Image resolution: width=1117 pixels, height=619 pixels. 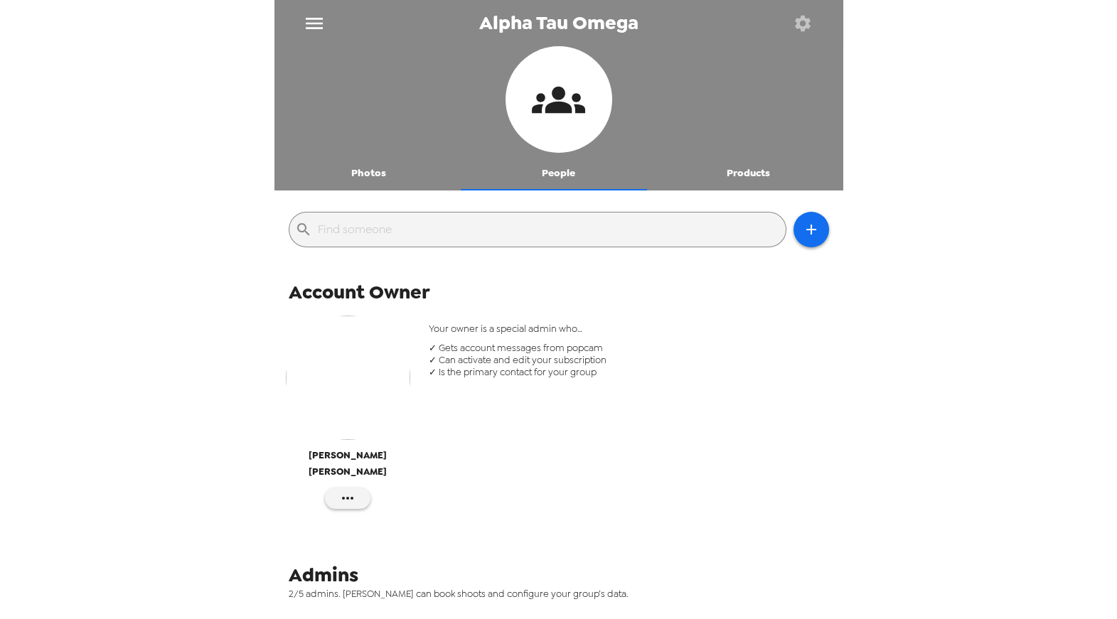 I want to click on span: Admins, so click(x=323, y=575).